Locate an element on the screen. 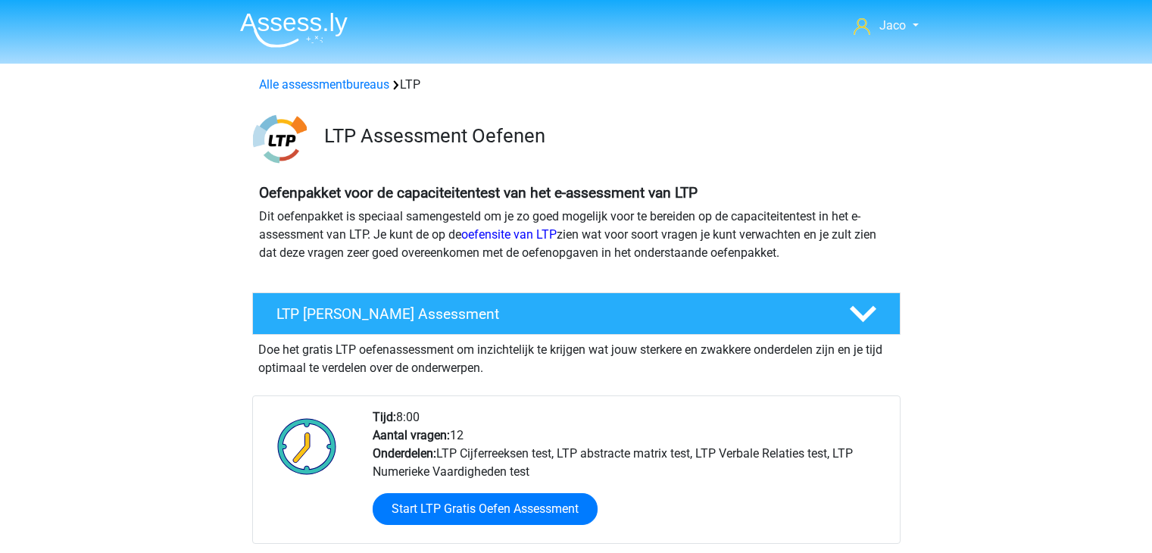  div: 8:00 12 LTP Cijferreeksen test, LTP abstracte matrix test, LTP Verbale Relaties test, LTP Numerie... is located at coordinates (630, 476).